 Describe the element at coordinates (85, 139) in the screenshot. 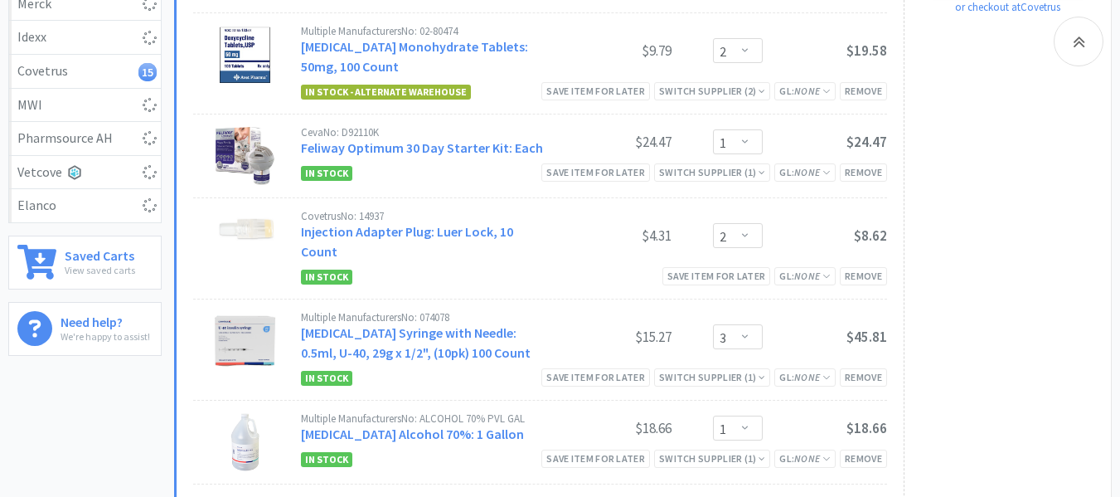

I see `div: Pharmsource AH` at that location.